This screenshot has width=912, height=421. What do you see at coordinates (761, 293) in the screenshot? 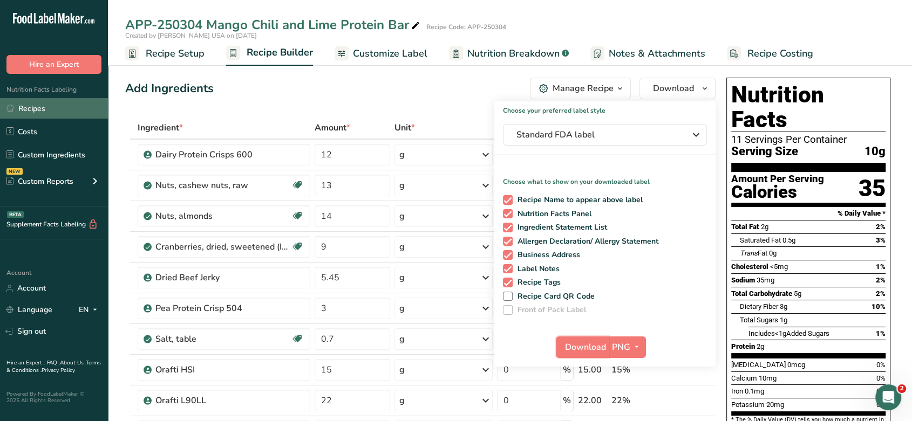
I see `span: Total Carbohydrate` at bounding box center [761, 293].